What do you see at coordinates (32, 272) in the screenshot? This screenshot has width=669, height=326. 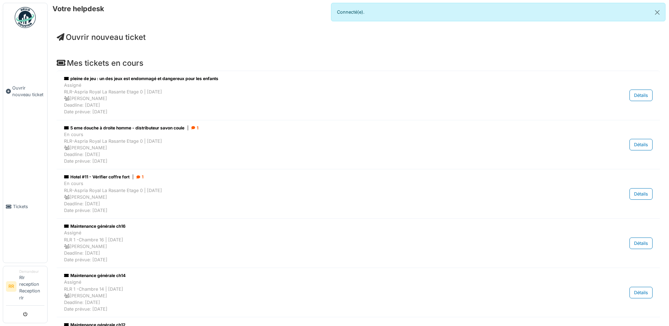 I see `div: Demandeur` at bounding box center [32, 272].